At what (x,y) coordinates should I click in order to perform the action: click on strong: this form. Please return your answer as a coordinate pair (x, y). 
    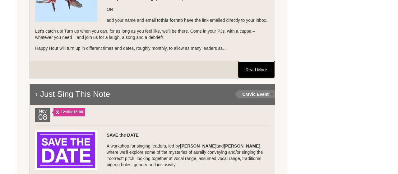
    Looking at the image, I should click on (170, 20).